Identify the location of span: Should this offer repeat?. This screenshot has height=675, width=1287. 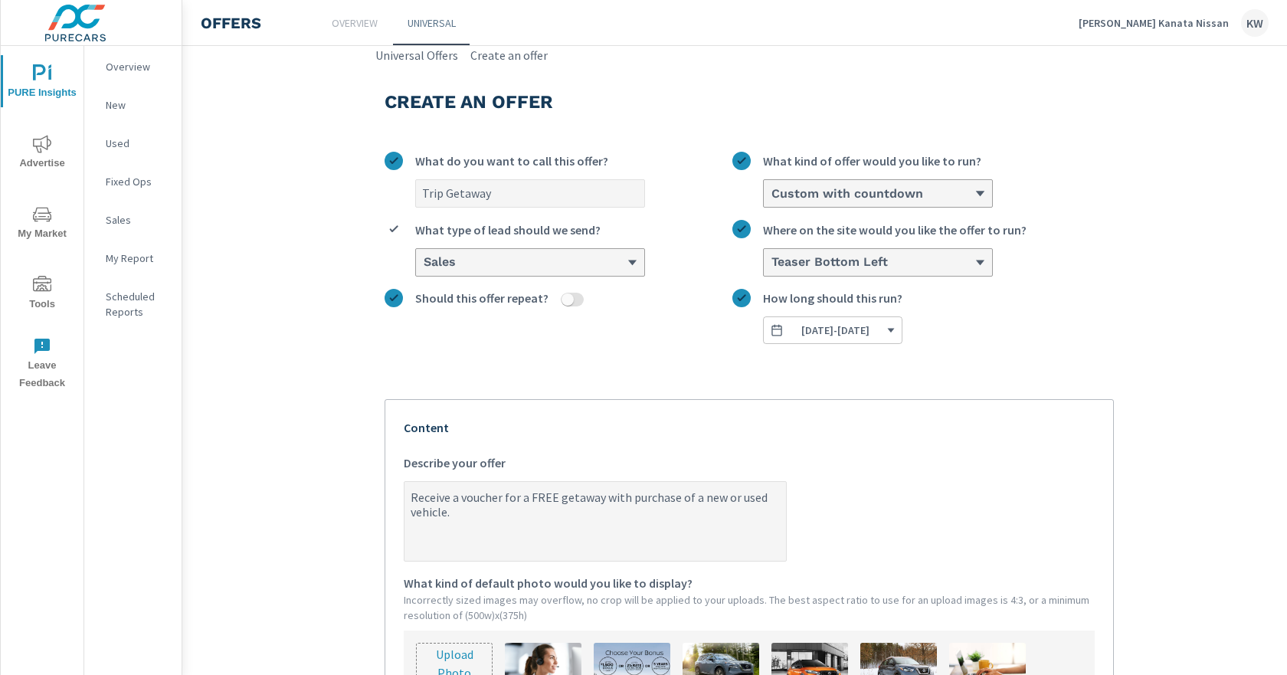
(482, 298).